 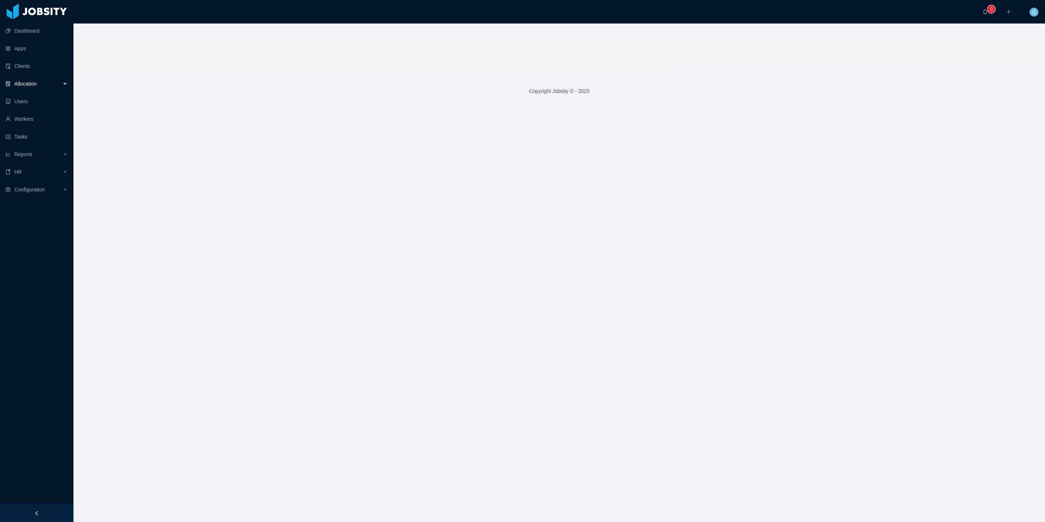 I want to click on a: icon: profileTasks, so click(x=36, y=137).